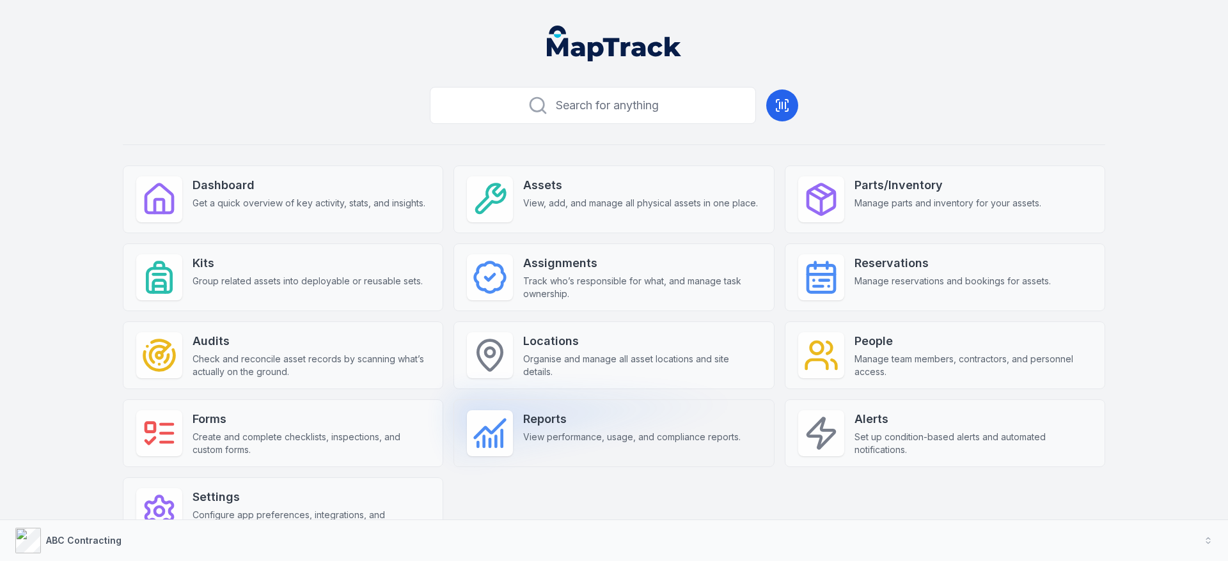  I want to click on span: Configure app preferences, integrations, and permissions., so click(311, 522).